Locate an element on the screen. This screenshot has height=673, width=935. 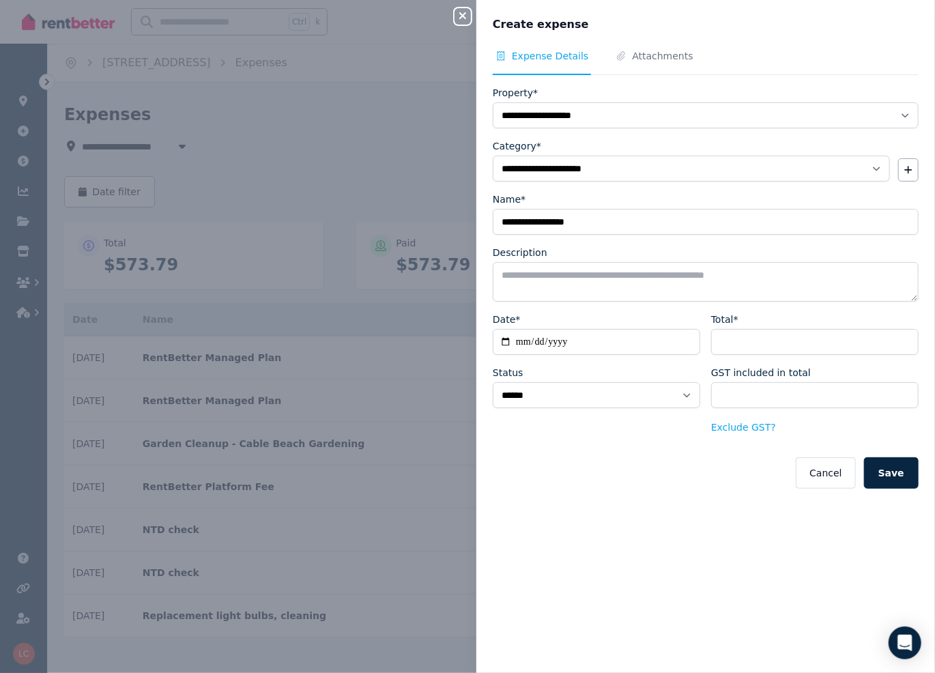
label: Category* is located at coordinates (517, 146).